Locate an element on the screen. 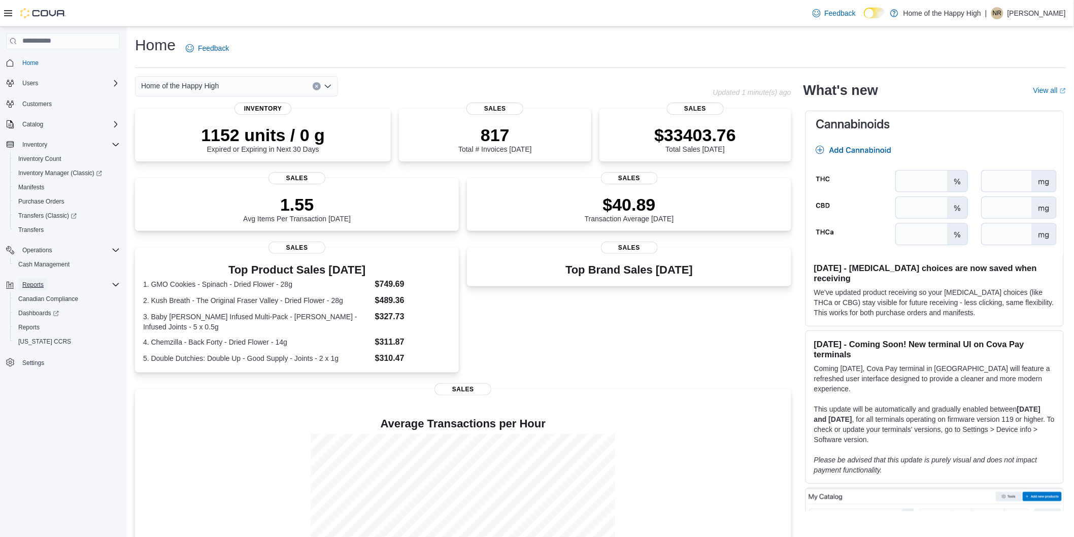  a: Transfers is located at coordinates (31, 230).